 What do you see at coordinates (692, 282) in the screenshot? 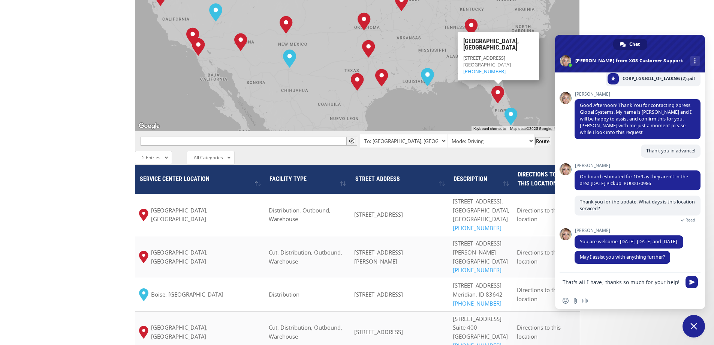
I see `span: Send` at bounding box center [692, 282].